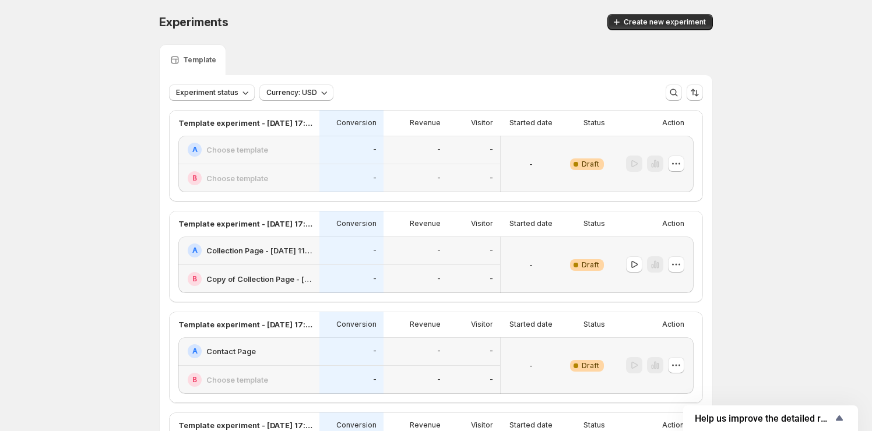  Describe the element at coordinates (296, 93) in the screenshot. I see `button: Currency: USD` at that location.